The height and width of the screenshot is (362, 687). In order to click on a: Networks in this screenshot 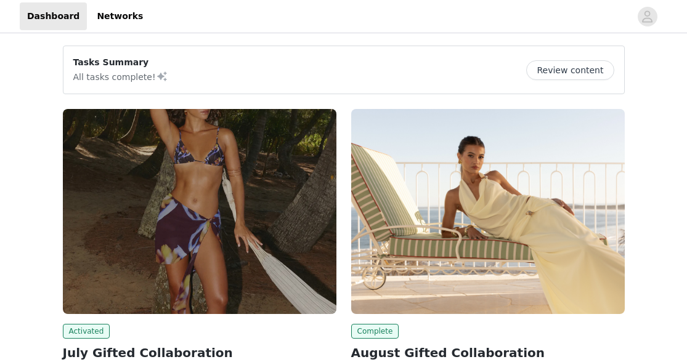, I will do `click(120, 16)`.